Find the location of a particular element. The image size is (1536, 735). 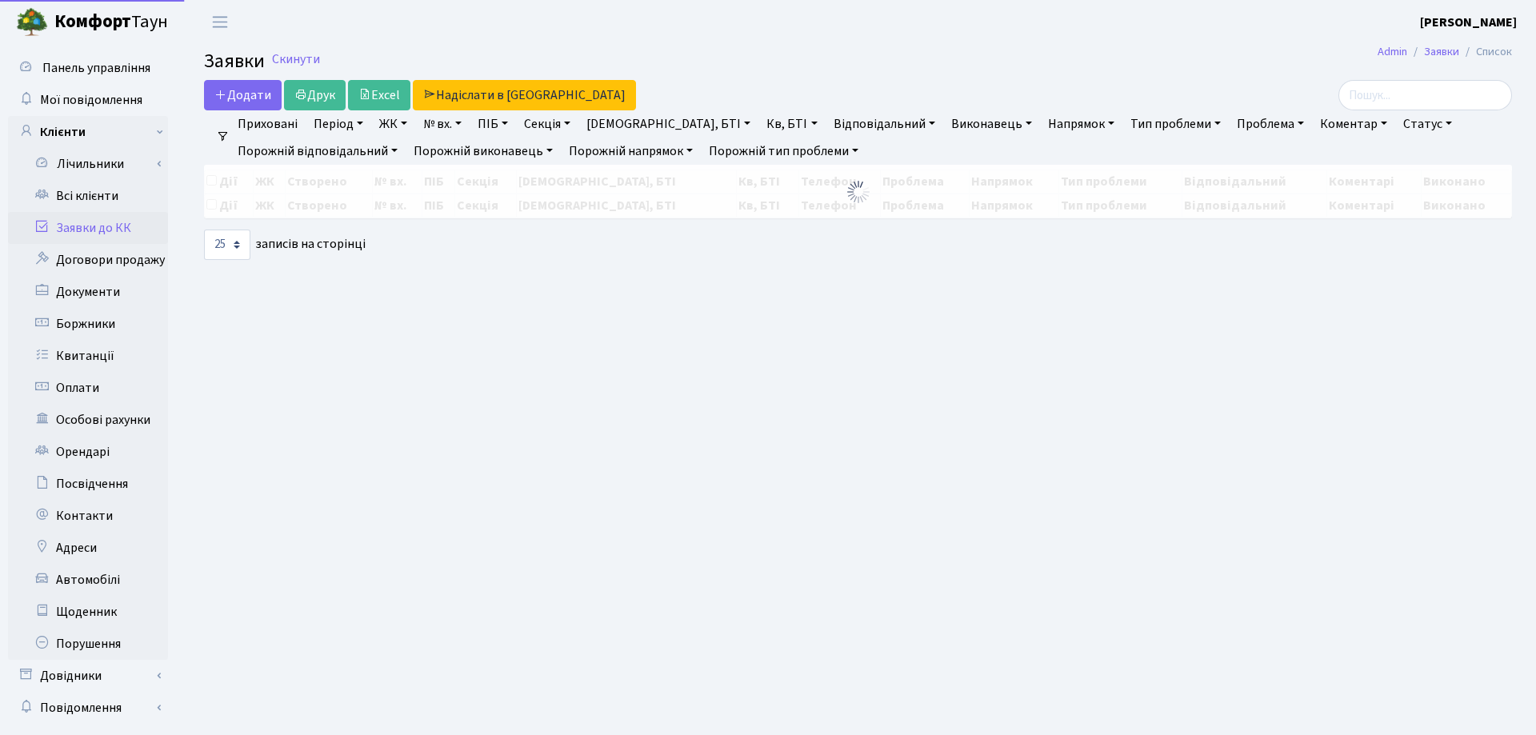

a: Тип проблеми is located at coordinates (1175, 124).